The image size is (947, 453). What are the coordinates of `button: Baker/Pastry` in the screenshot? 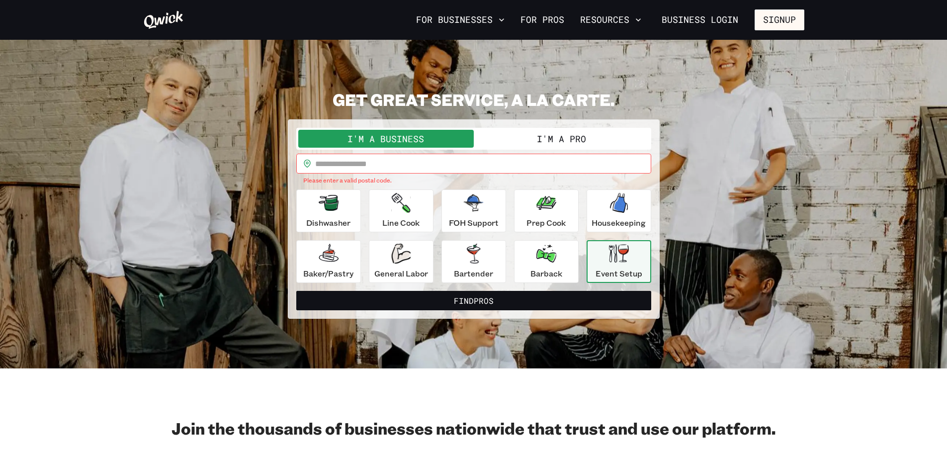 It's located at (329, 262).